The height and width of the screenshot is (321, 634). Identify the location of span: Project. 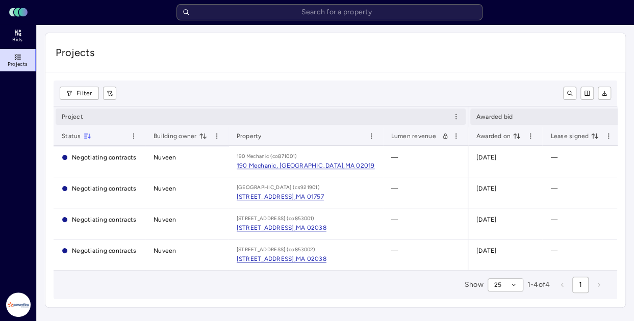
(72, 117).